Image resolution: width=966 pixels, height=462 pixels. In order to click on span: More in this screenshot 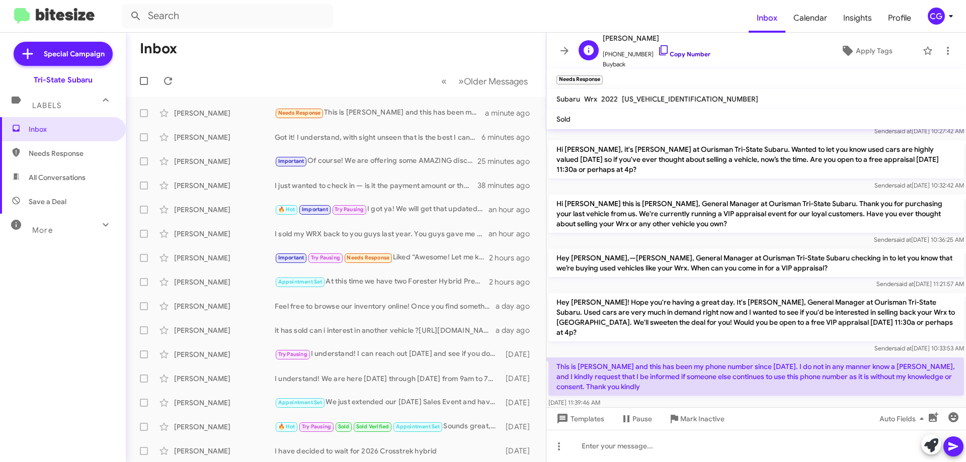, I will do `click(42, 230)`.